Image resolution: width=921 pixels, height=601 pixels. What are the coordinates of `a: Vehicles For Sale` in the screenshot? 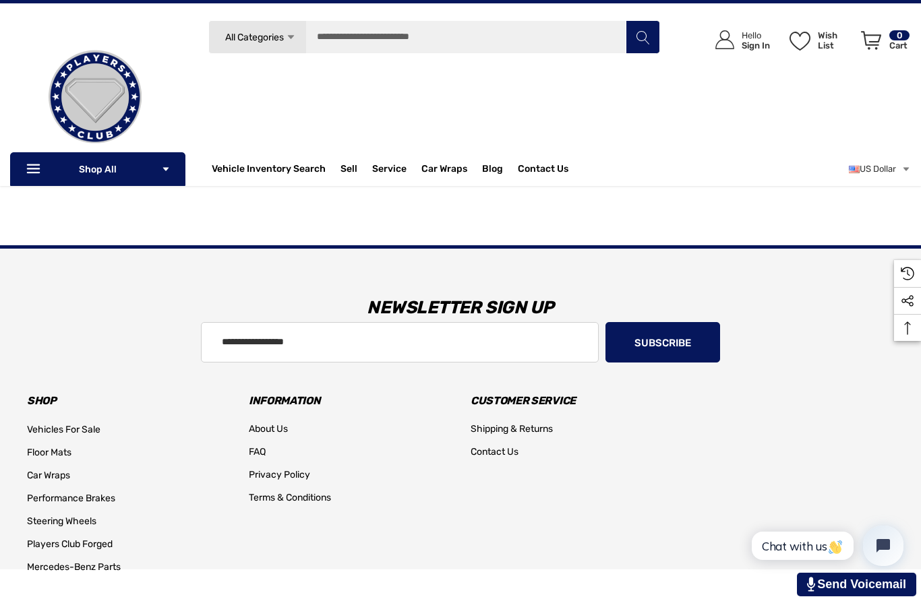 It's located at (63, 430).